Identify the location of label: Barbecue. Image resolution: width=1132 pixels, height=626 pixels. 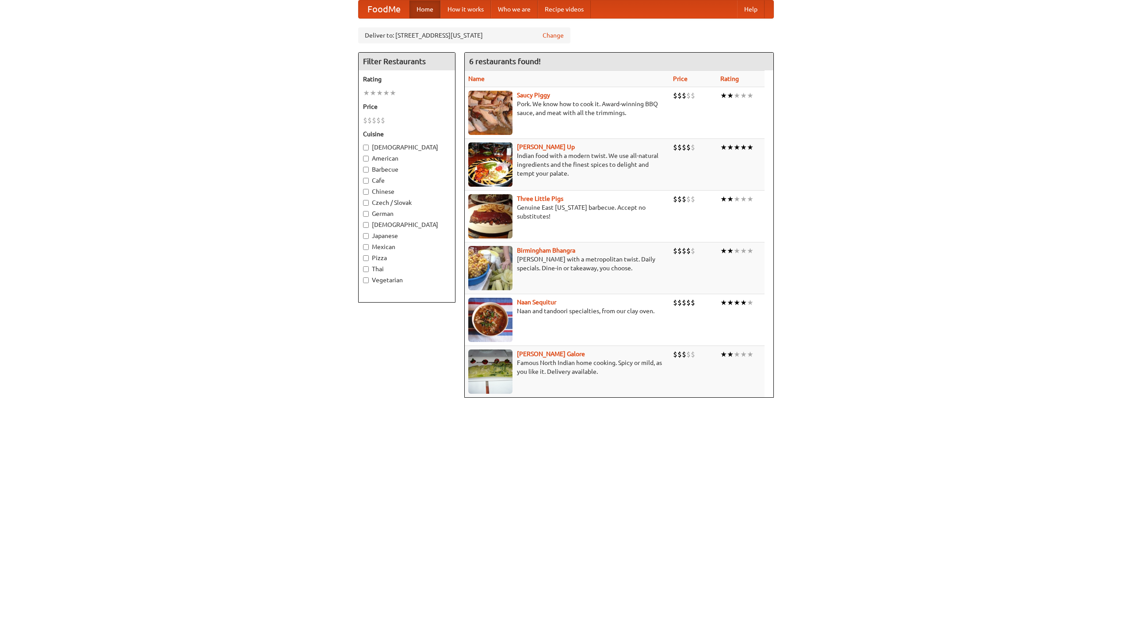
(407, 169).